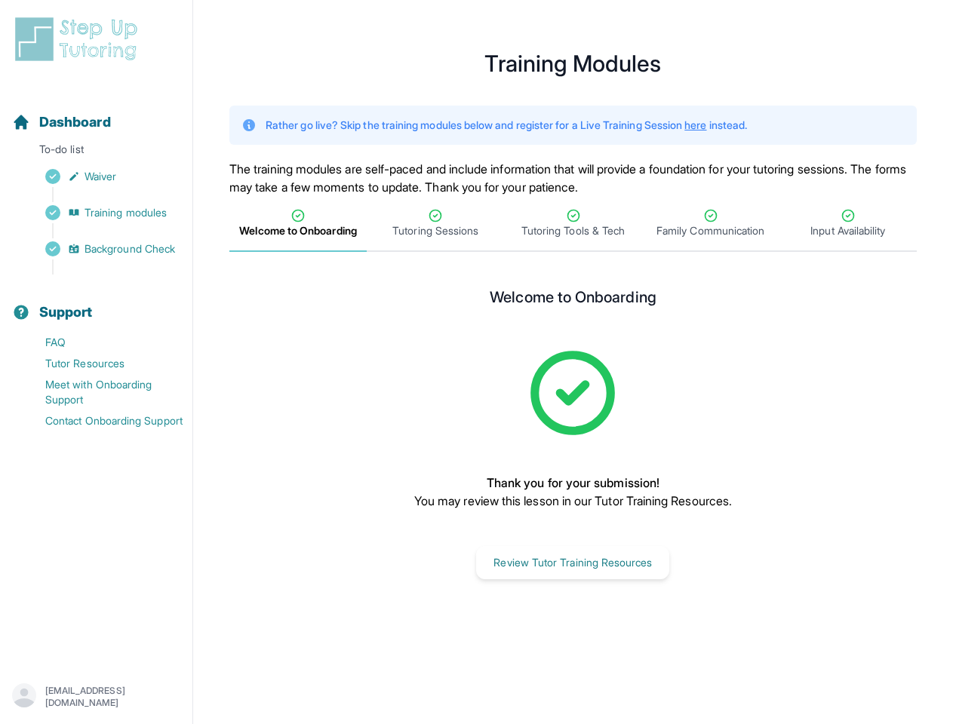 The height and width of the screenshot is (724, 953). What do you see at coordinates (125, 213) in the screenshot?
I see `span: Training modules` at bounding box center [125, 213].